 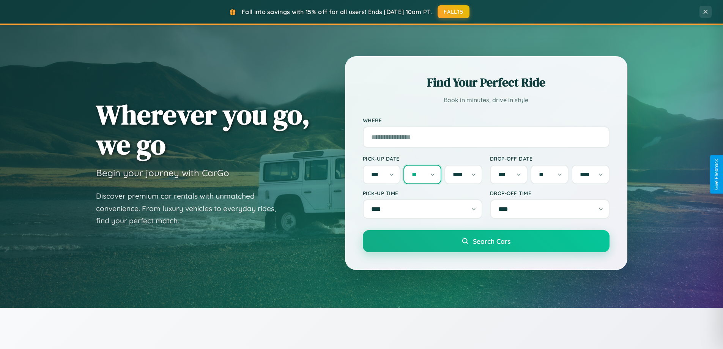 What do you see at coordinates (486, 241) in the screenshot?
I see `button: Search Cars` at bounding box center [486, 241].